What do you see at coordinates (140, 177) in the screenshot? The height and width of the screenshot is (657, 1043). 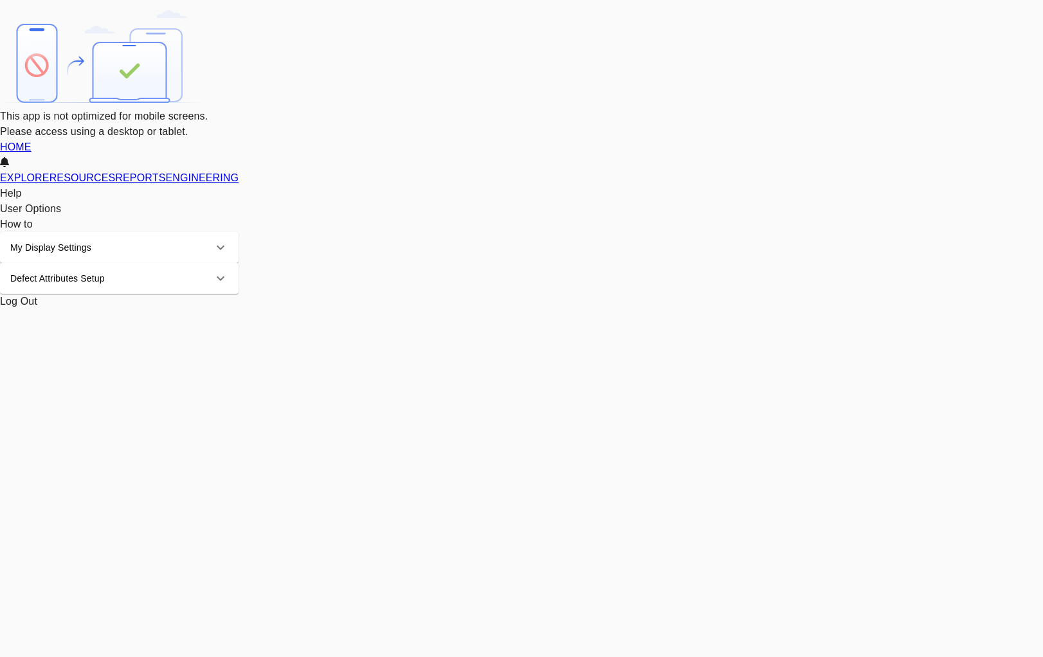 I see `a: REPORTS` at bounding box center [140, 177].